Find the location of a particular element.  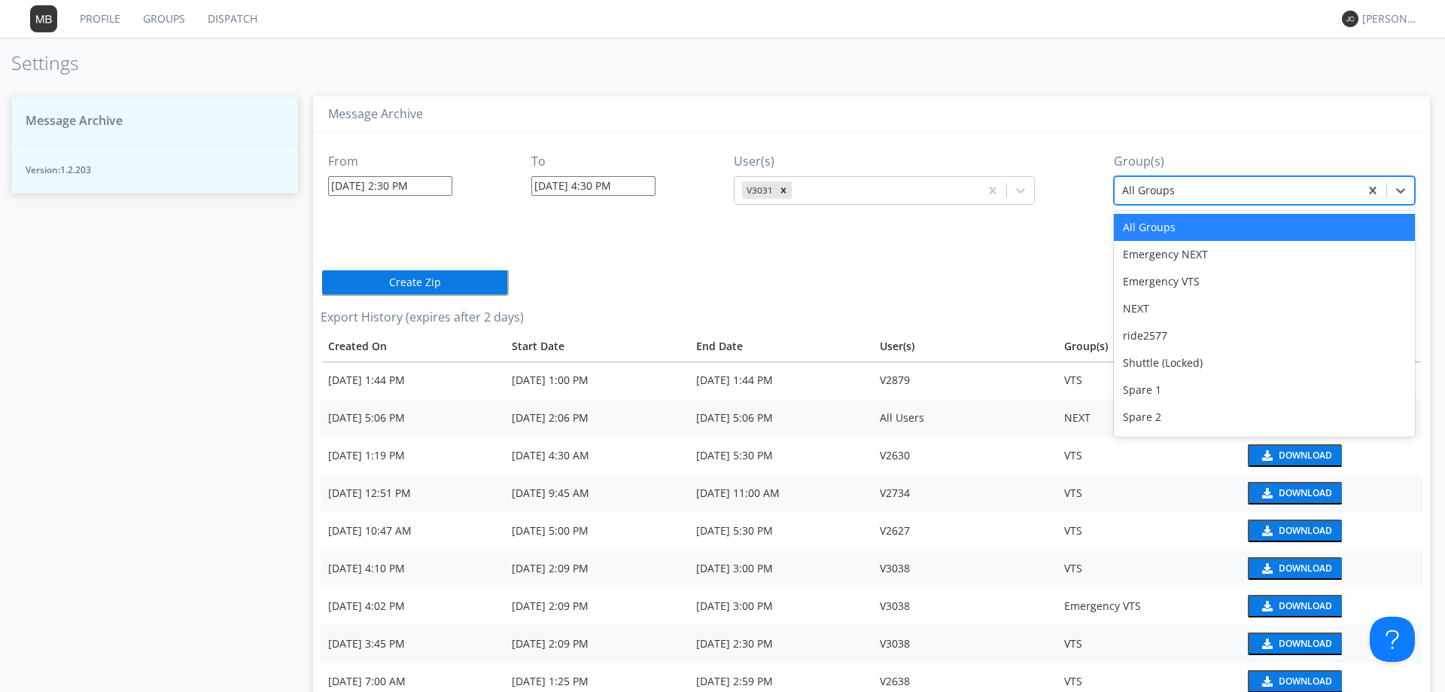

h3: From is located at coordinates (390, 162).